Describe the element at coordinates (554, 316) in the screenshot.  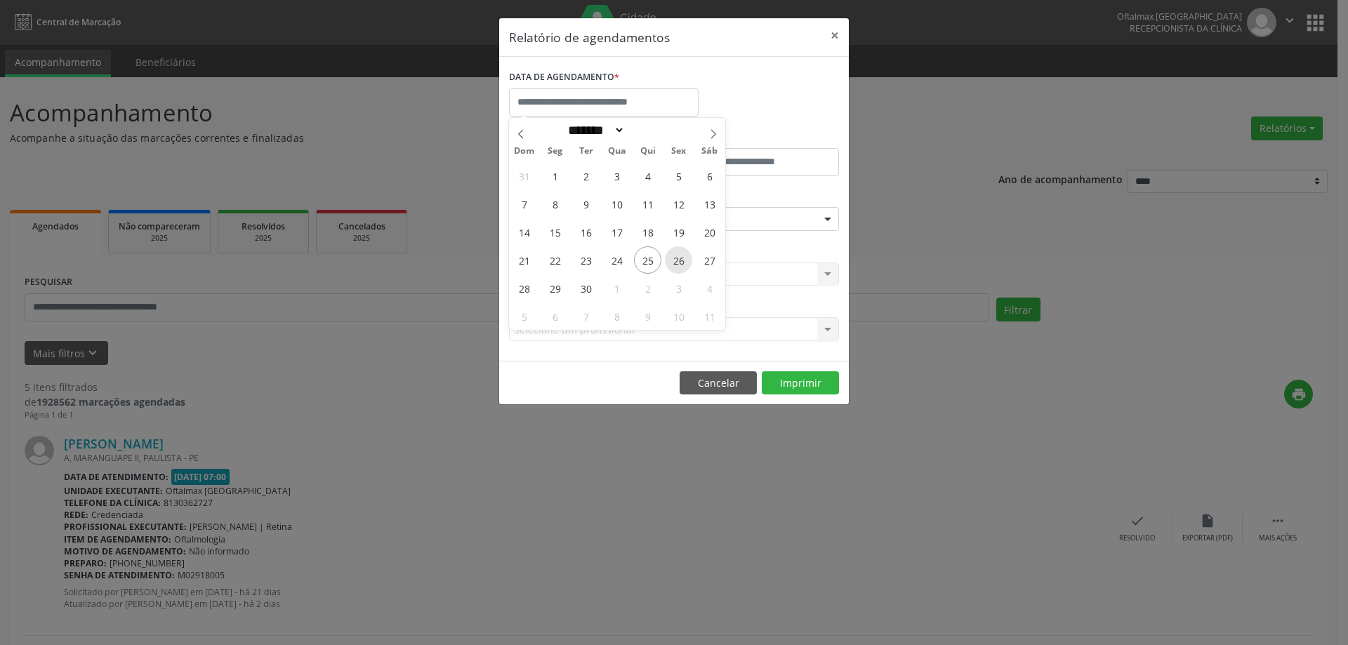
I see `span: Outubro 6, 2025` at that location.